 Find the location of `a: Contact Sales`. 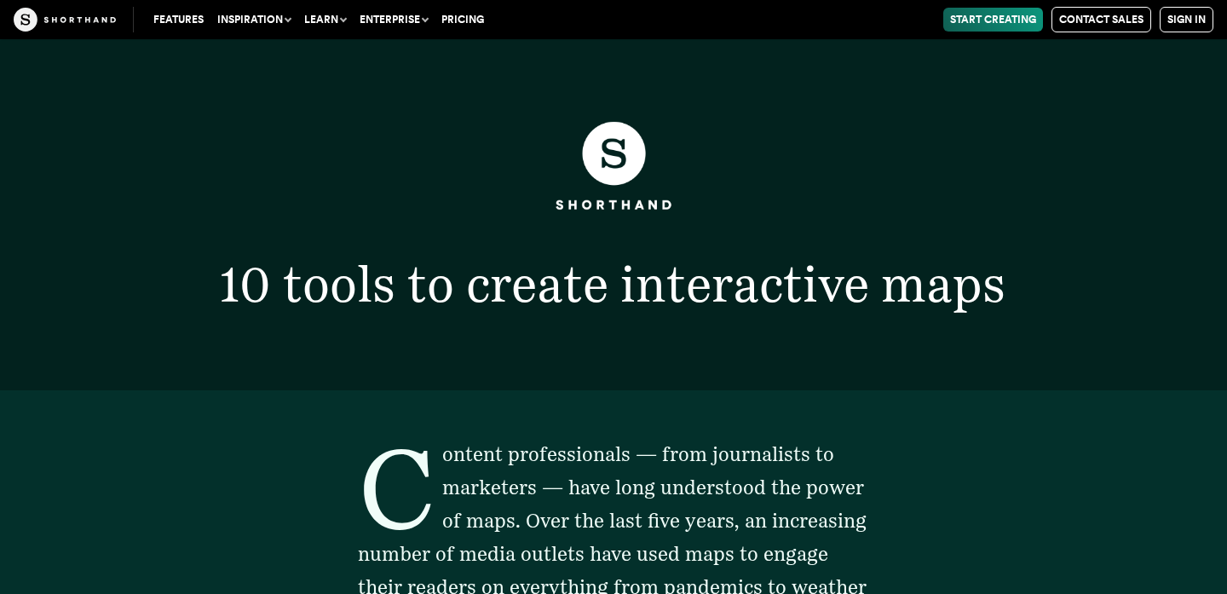

a: Contact Sales is located at coordinates (1101, 20).